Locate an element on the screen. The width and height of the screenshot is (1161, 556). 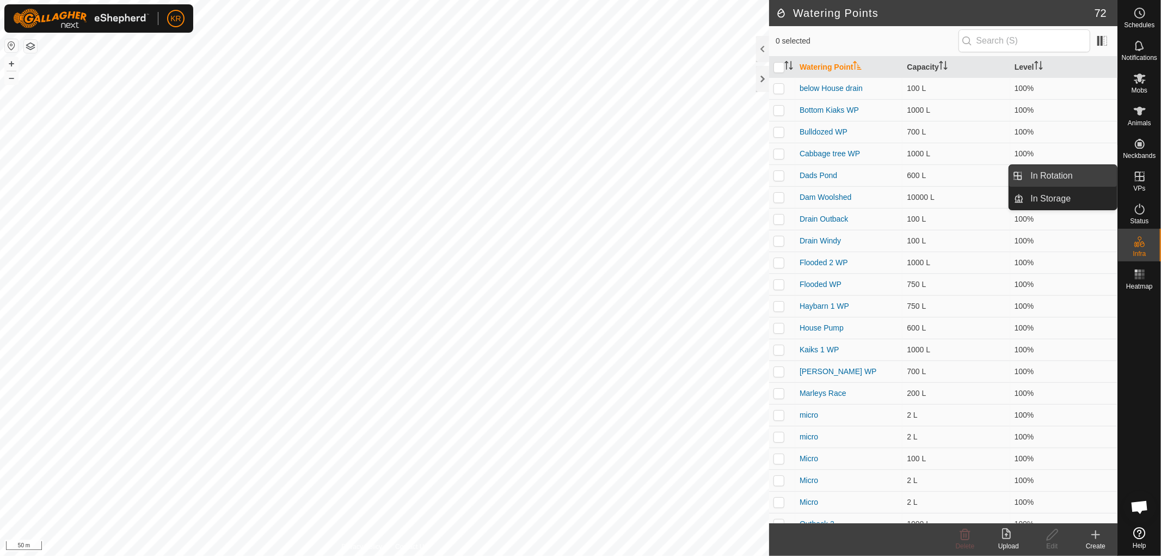
a: Drain Windy is located at coordinates (820, 241).